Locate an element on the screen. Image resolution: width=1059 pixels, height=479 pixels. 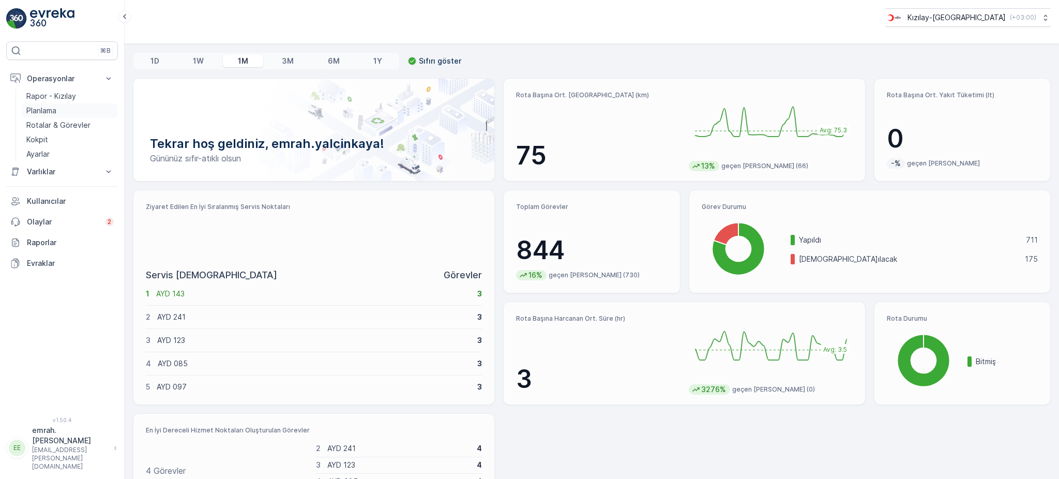
p: 844 is located at coordinates (592, 250).